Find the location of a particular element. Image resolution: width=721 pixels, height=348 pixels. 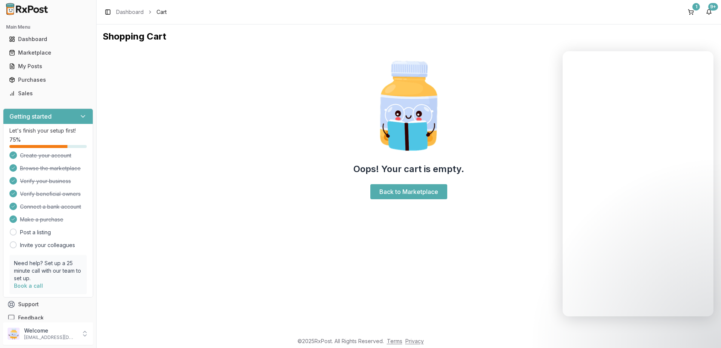

img: User avatar is located at coordinates (14, 334).